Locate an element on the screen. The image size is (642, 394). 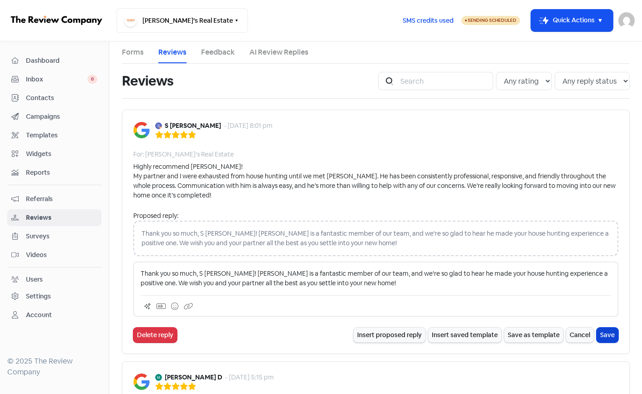
div: © 2025 The Review Company is located at coordinates (54, 367).